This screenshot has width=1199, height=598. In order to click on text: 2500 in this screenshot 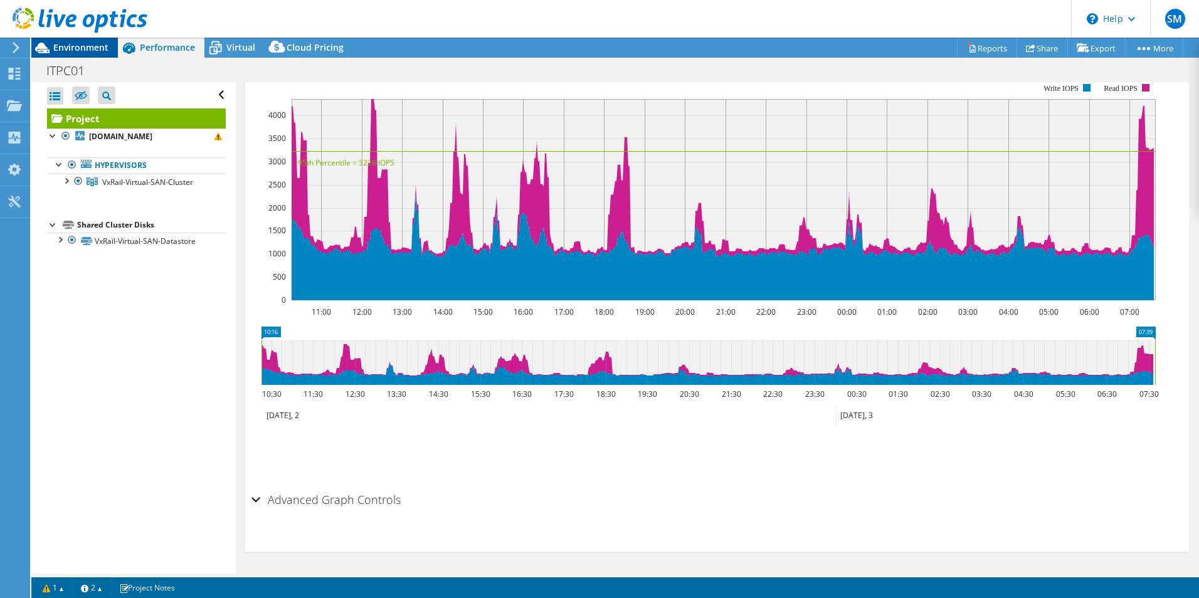, I will do `click(277, 184)`.